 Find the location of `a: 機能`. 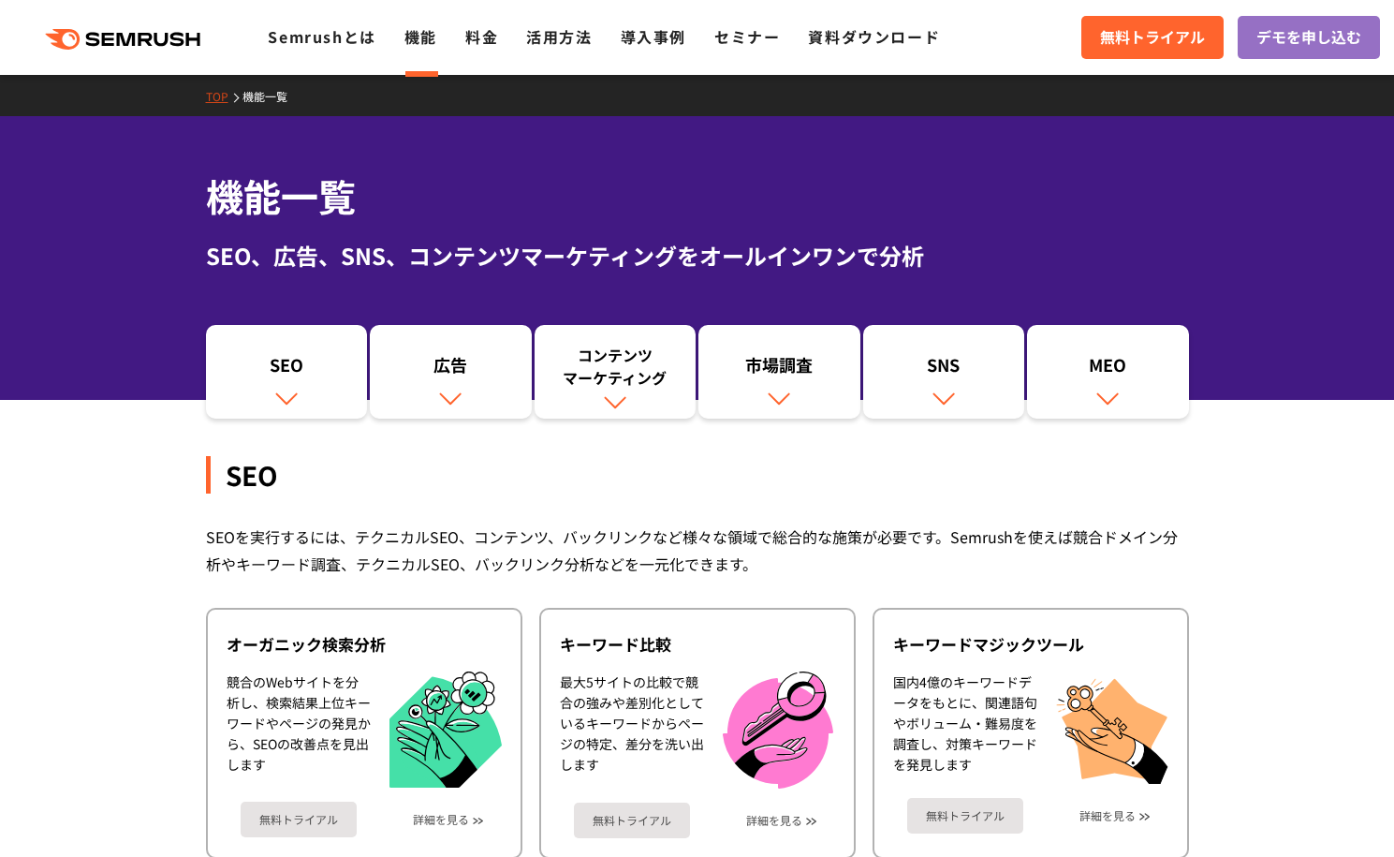

a: 機能 is located at coordinates (420, 37).